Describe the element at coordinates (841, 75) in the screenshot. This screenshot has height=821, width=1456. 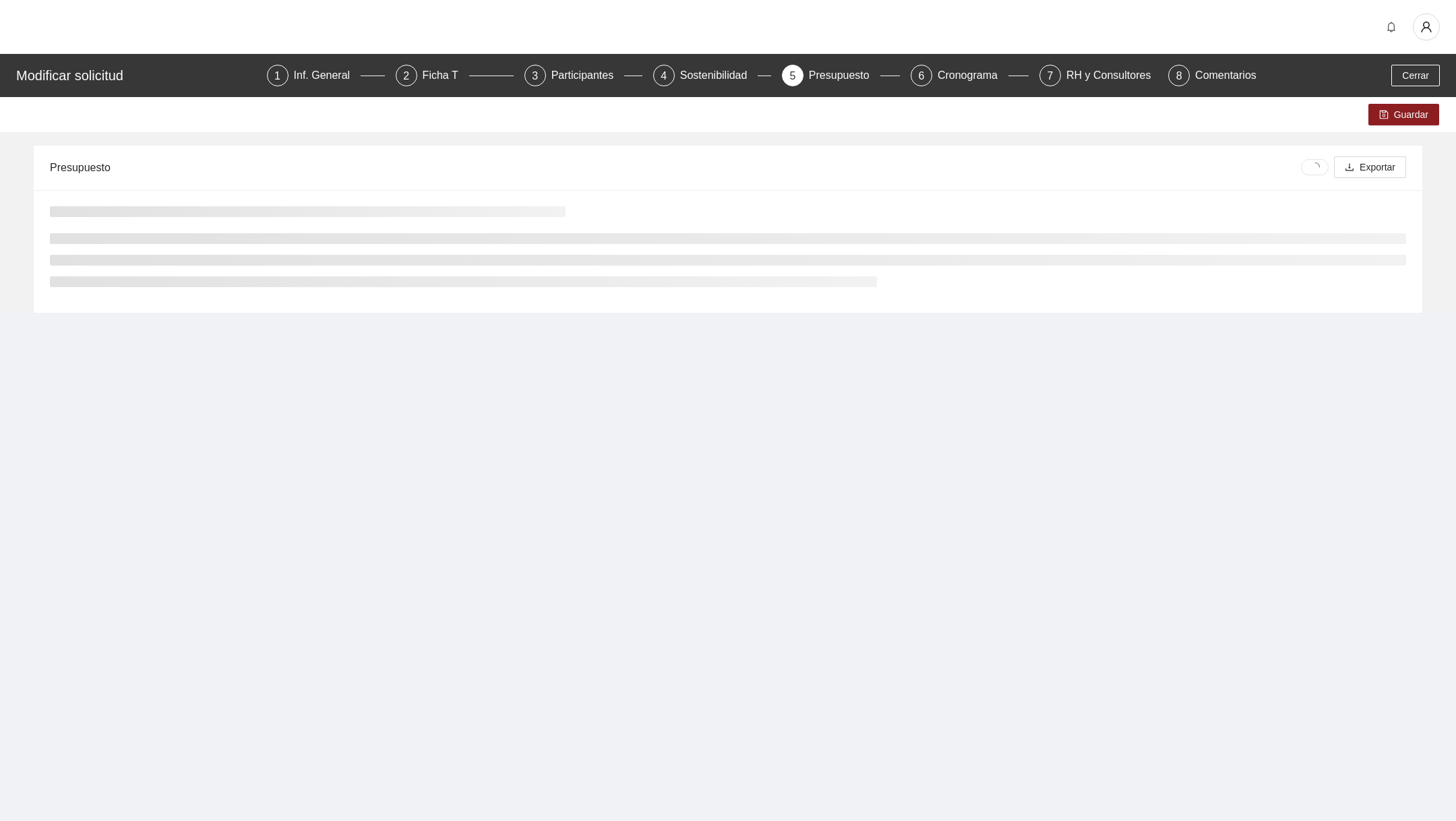
I see `div: 5Presupuesto` at that location.